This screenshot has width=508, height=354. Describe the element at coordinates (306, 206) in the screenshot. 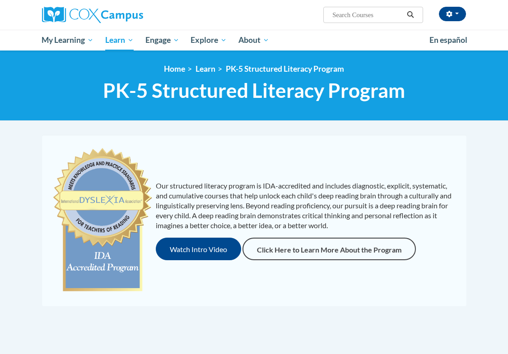

I see `p: Our structured literacy program is IDA-accredited and includes diagnostic, explicit, systematic, ...` at that location.